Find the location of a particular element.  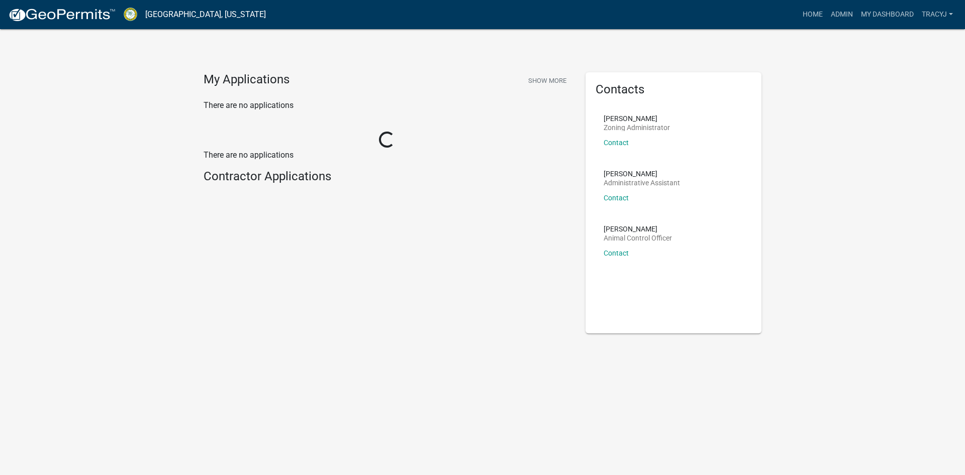

p: Zoning Administrator is located at coordinates (637, 128).